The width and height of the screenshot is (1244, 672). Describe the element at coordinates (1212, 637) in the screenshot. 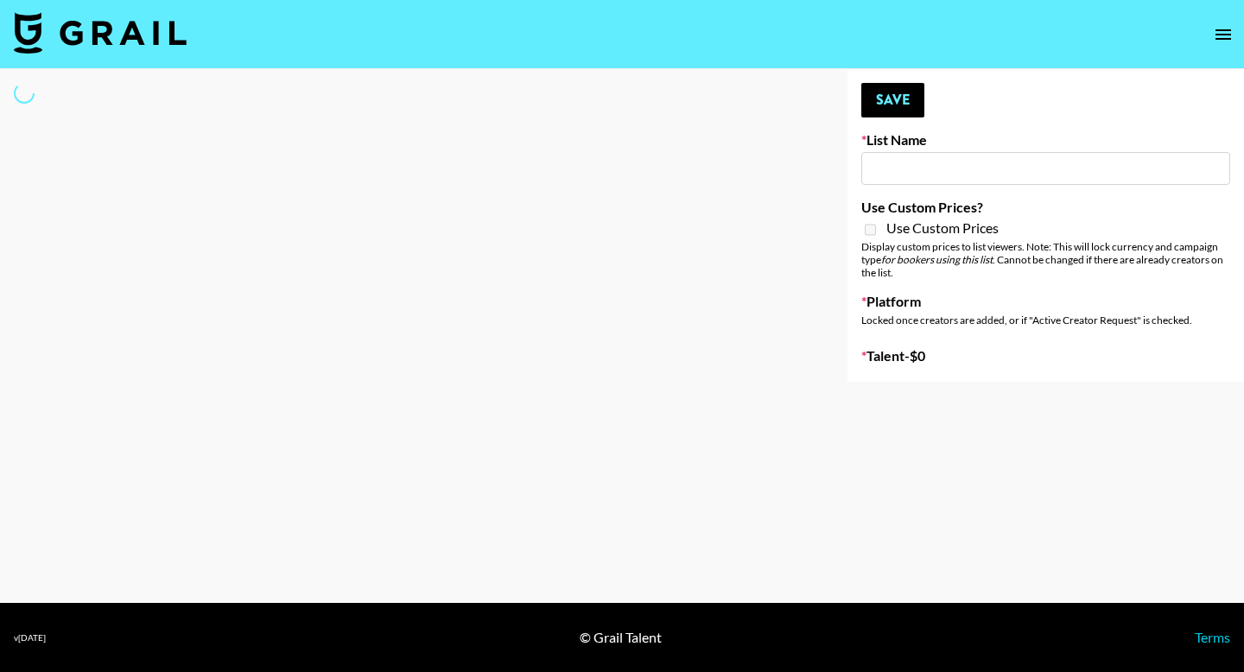

I see `a: Terms` at that location.